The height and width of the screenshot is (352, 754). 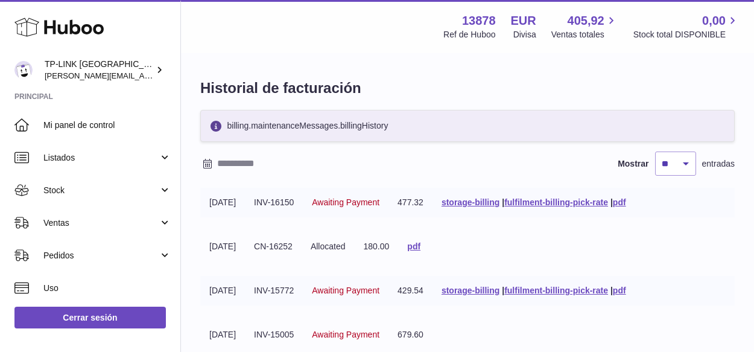 What do you see at coordinates (410, 202) in the screenshot?
I see `td: 477.32` at bounding box center [410, 202].